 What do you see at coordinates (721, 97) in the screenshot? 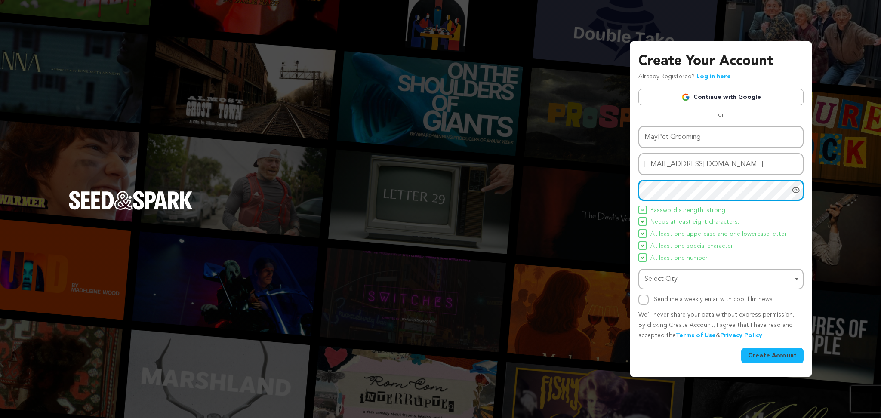
I see `a: Continue with Google` at bounding box center [721, 97].